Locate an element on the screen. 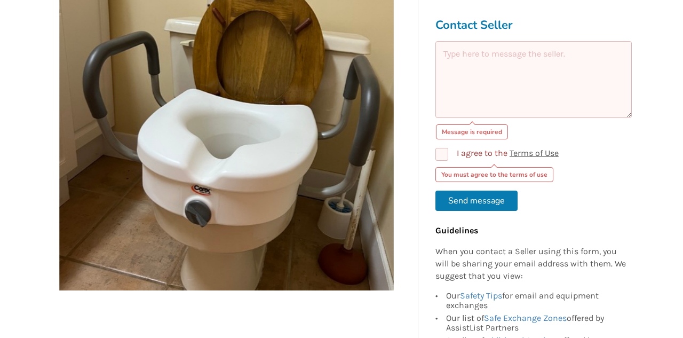  button: Send message is located at coordinates (476, 201).